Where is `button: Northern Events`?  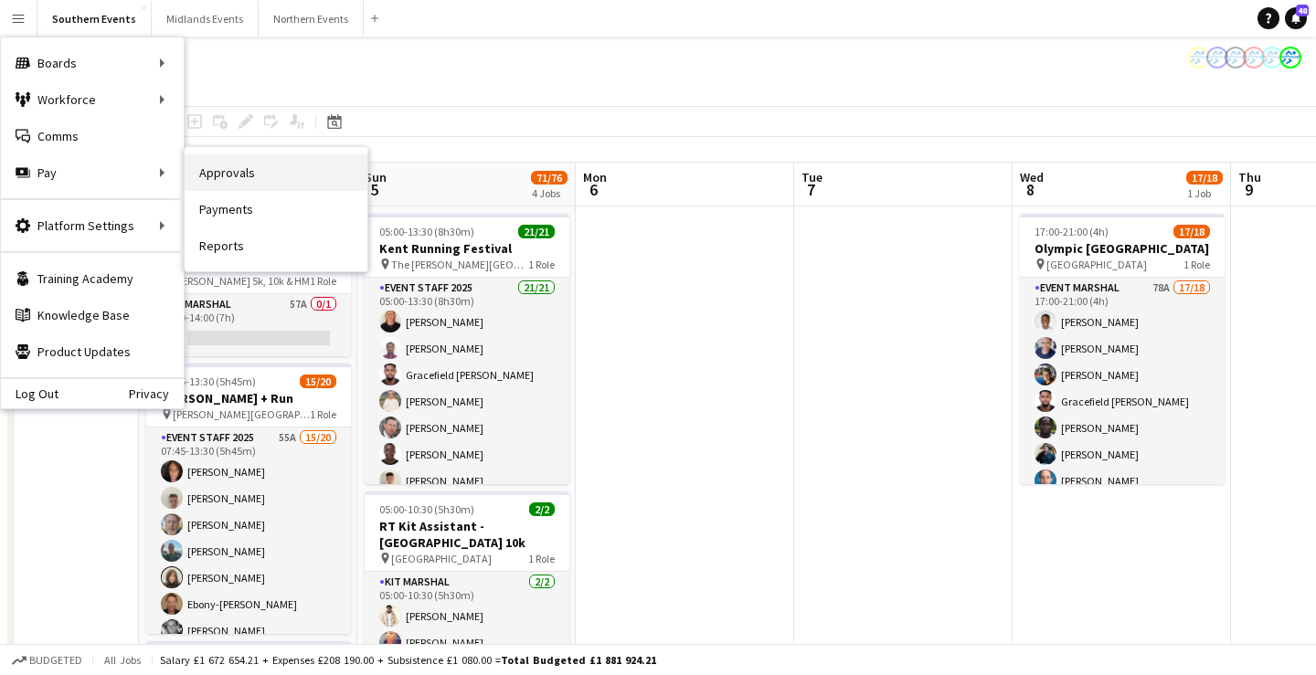
button: Northern Events is located at coordinates (311, 18).